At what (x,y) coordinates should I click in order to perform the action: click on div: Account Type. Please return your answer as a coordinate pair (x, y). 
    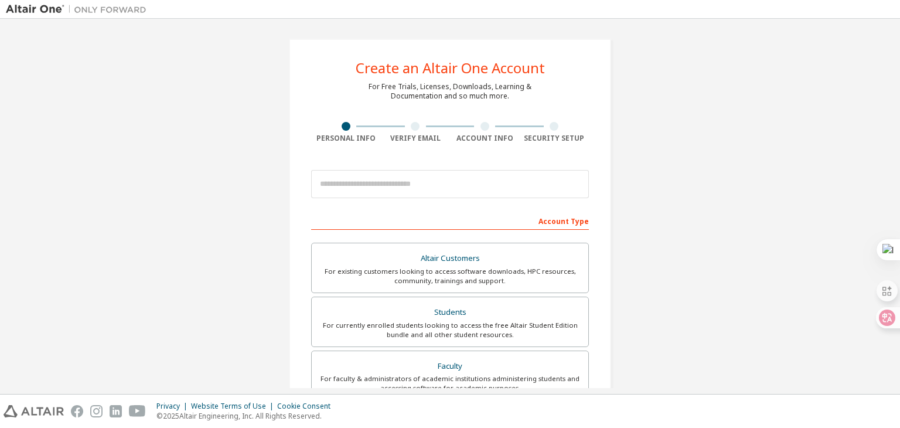
    Looking at the image, I should click on (450, 220).